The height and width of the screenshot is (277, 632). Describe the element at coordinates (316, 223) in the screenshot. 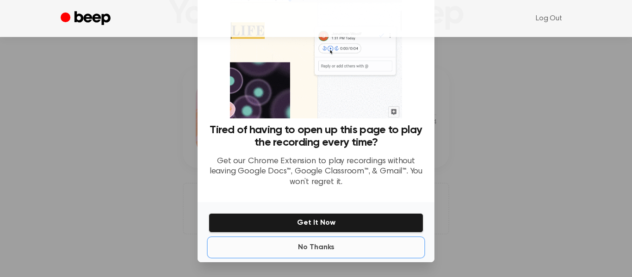

I see `button: Get It Now` at that location.